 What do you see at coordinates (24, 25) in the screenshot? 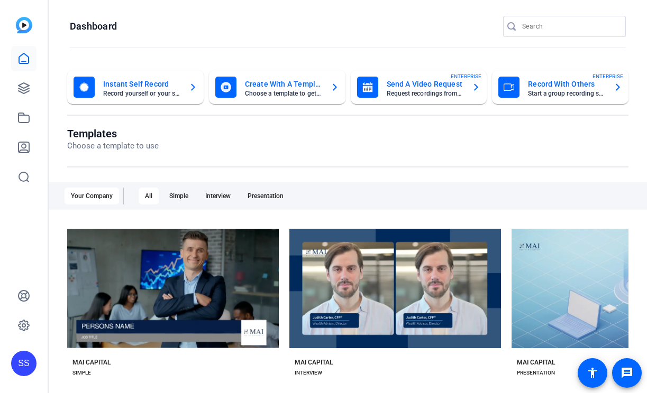
I see `img: blue-gradient.svg` at bounding box center [24, 25].